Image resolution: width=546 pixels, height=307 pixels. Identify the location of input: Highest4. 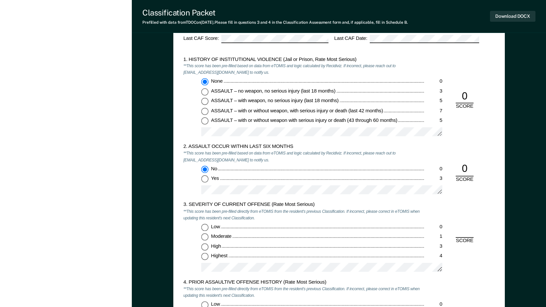
(205, 257).